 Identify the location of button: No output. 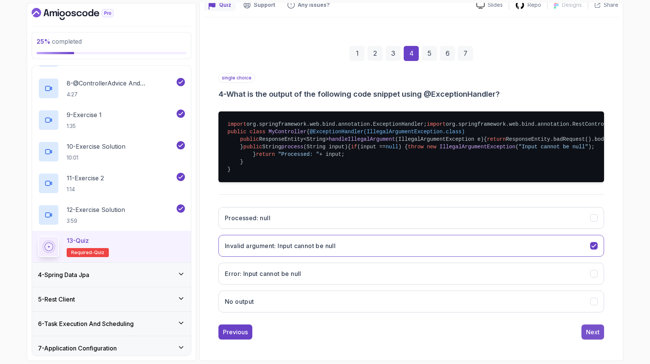
(411, 302).